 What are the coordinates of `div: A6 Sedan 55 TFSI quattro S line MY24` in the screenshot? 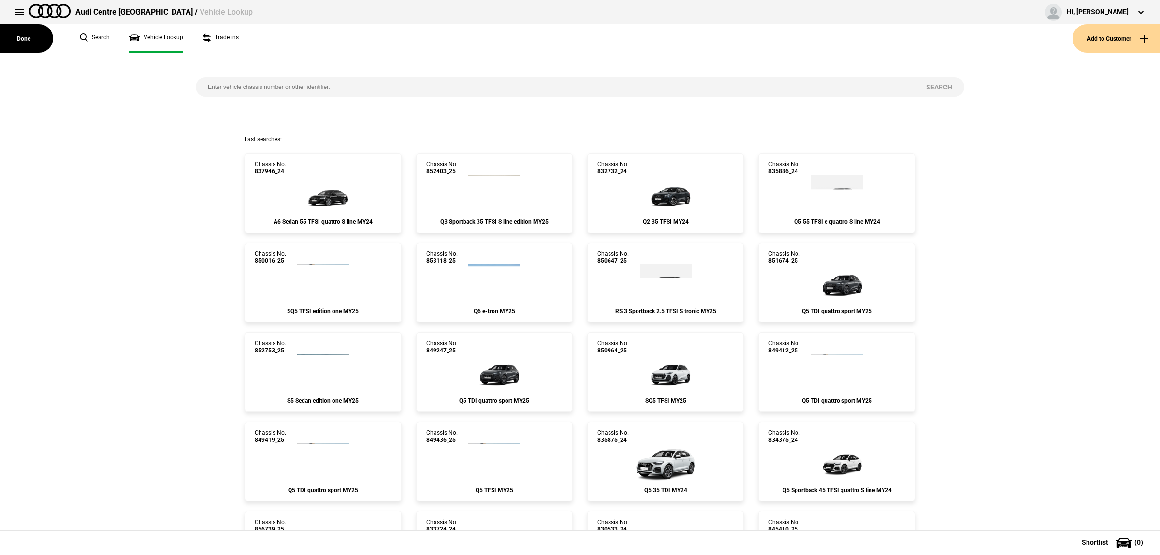 It's located at (323, 222).